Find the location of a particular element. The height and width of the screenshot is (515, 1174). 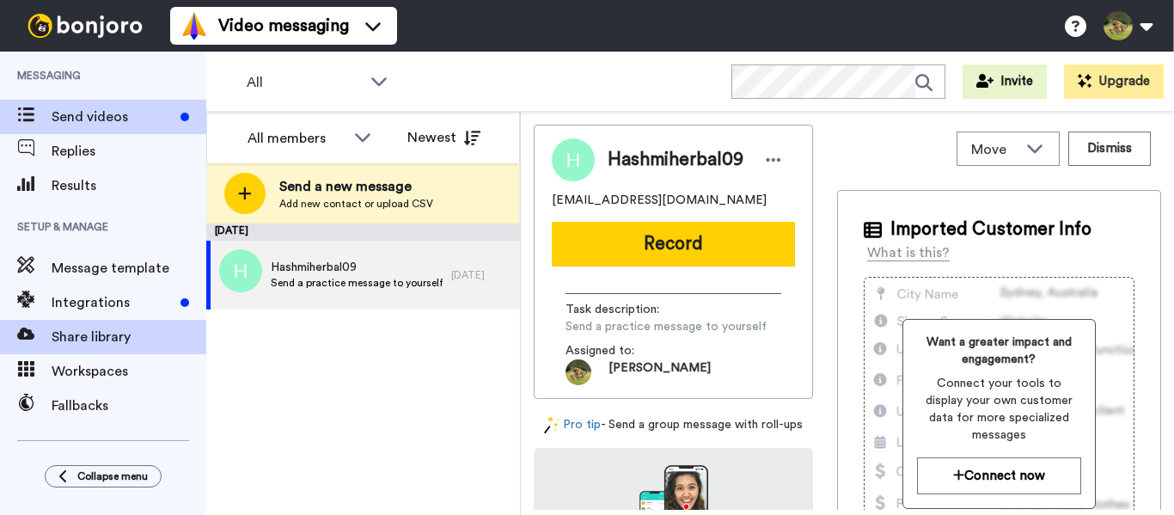

img: Image of Hashmiherbal09 is located at coordinates (573, 160).